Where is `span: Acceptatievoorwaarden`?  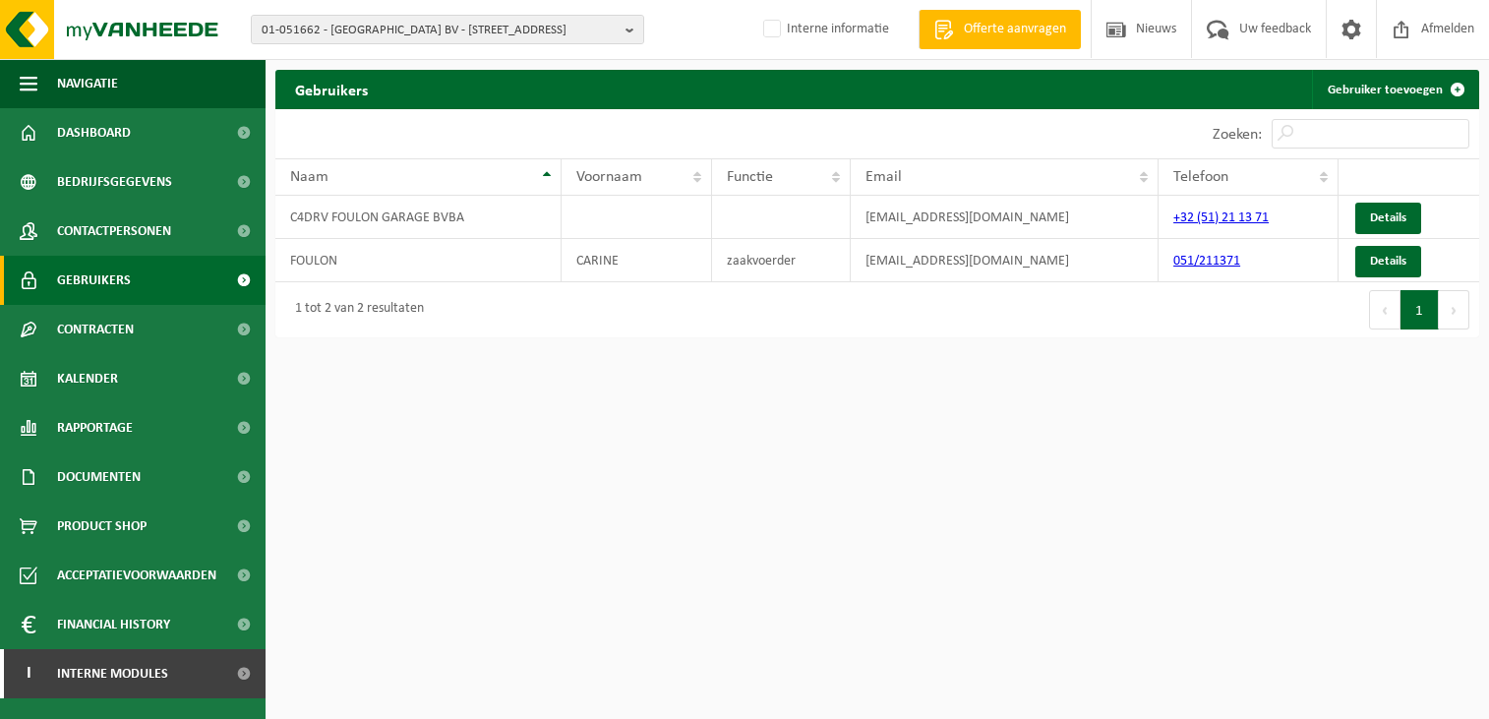 span: Acceptatievoorwaarden is located at coordinates (137, 575).